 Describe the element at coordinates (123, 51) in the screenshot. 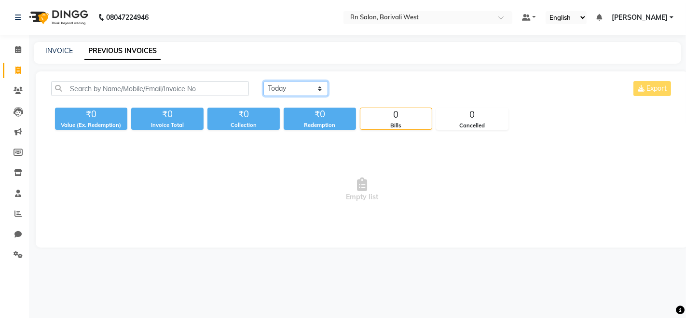

I see `a: PREVIOUS INVOICES` at that location.